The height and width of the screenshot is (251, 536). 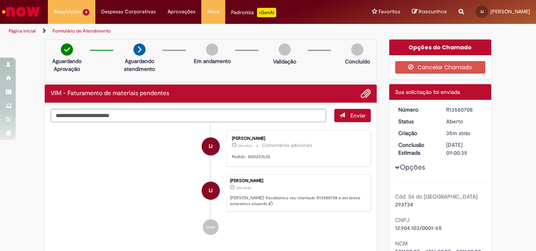 What do you see at coordinates (352, 116) in the screenshot?
I see `button: Enviar` at bounding box center [352, 116].